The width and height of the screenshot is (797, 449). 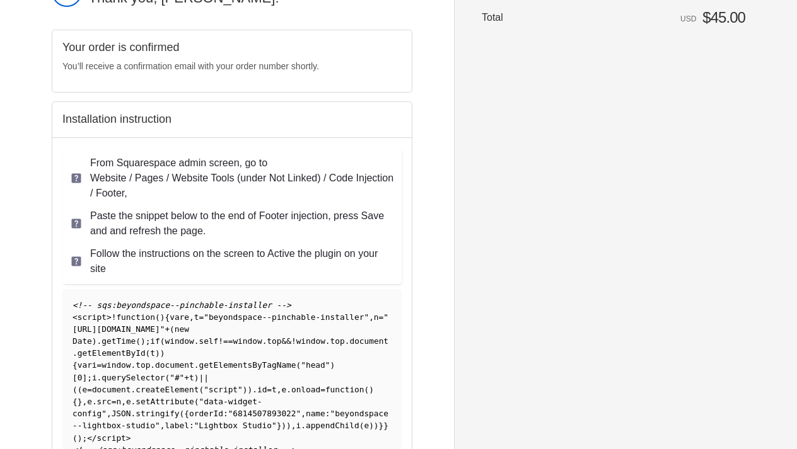 What do you see at coordinates (121, 414) in the screenshot?
I see `span: JSON` at bounding box center [121, 414].